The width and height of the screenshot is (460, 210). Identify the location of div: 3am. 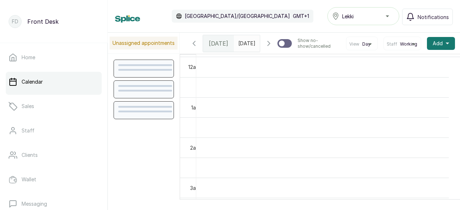
(195, 188).